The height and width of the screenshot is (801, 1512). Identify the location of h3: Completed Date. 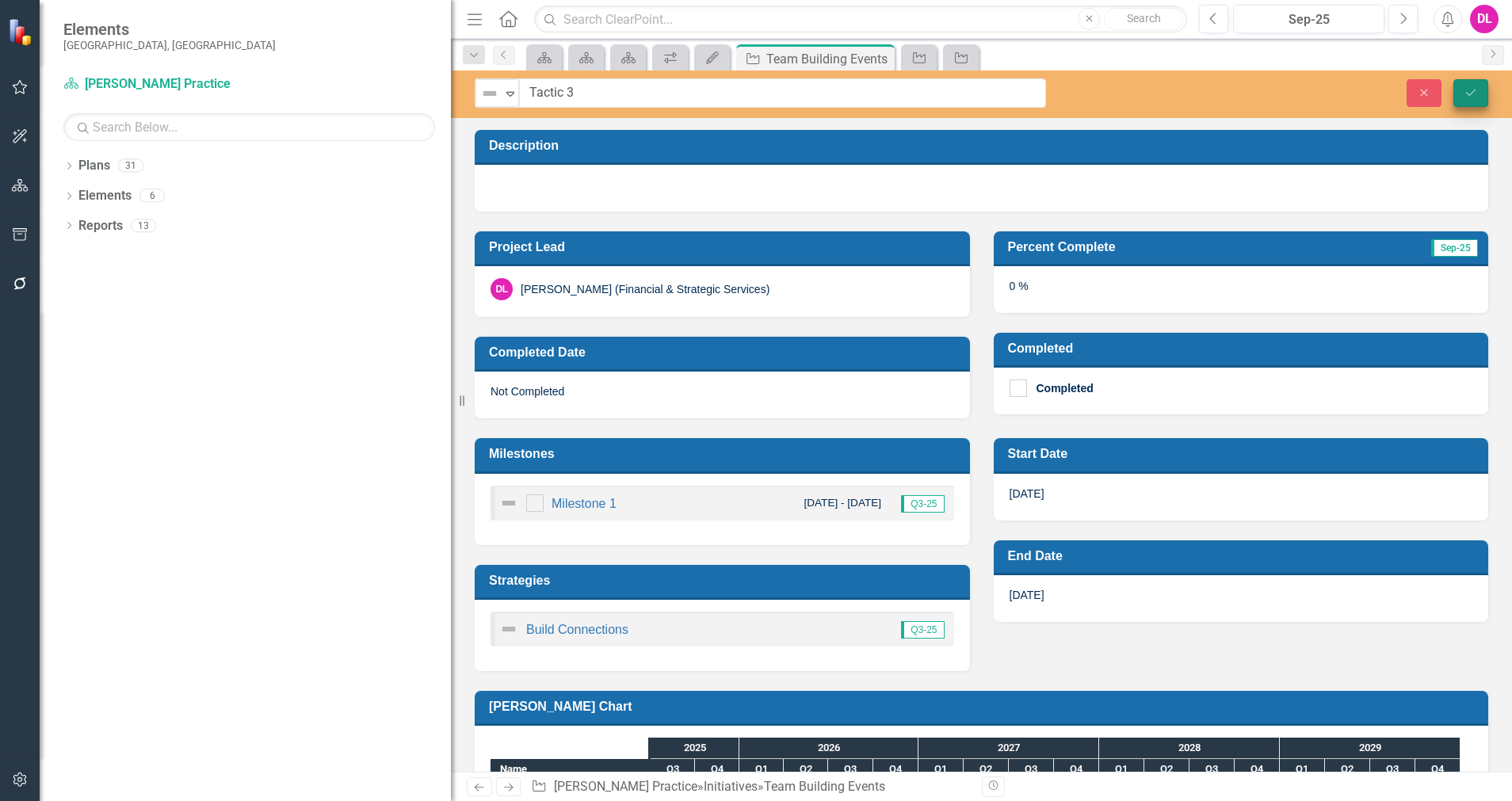
(725, 351).